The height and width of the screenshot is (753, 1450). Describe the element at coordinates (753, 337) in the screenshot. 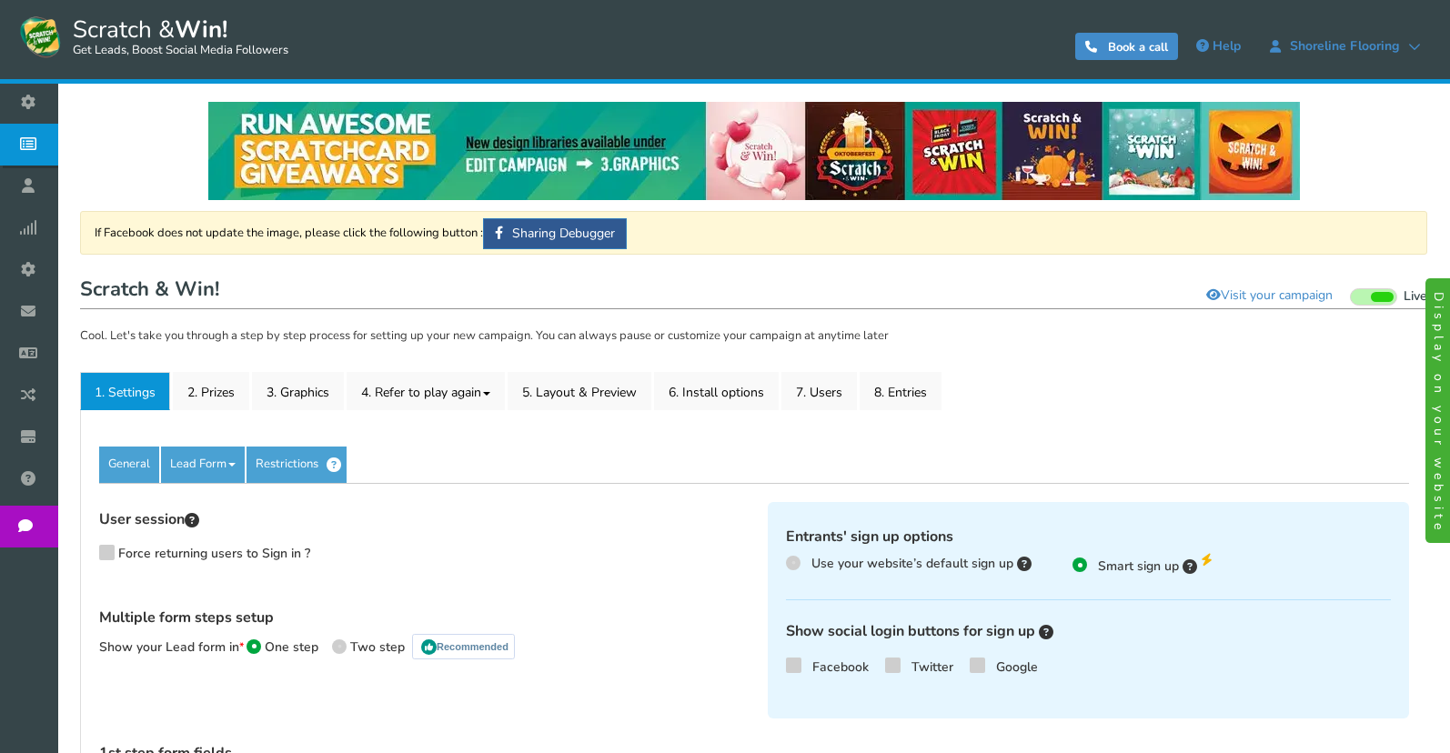

I see `p: Cool. Let's take you through a step by step process for setting up your new campaign. You can alw...` at that location.